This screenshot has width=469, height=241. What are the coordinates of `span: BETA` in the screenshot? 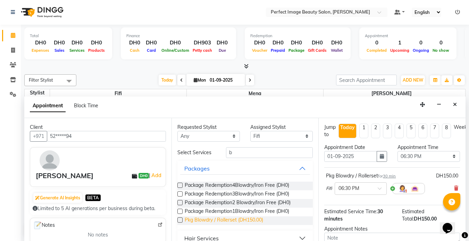 It's located at (93, 198).